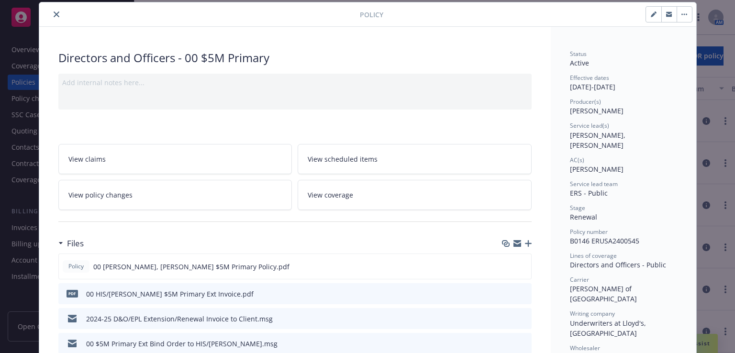  What do you see at coordinates (343, 159) in the screenshot?
I see `span: View scheduled items` at bounding box center [343, 159].